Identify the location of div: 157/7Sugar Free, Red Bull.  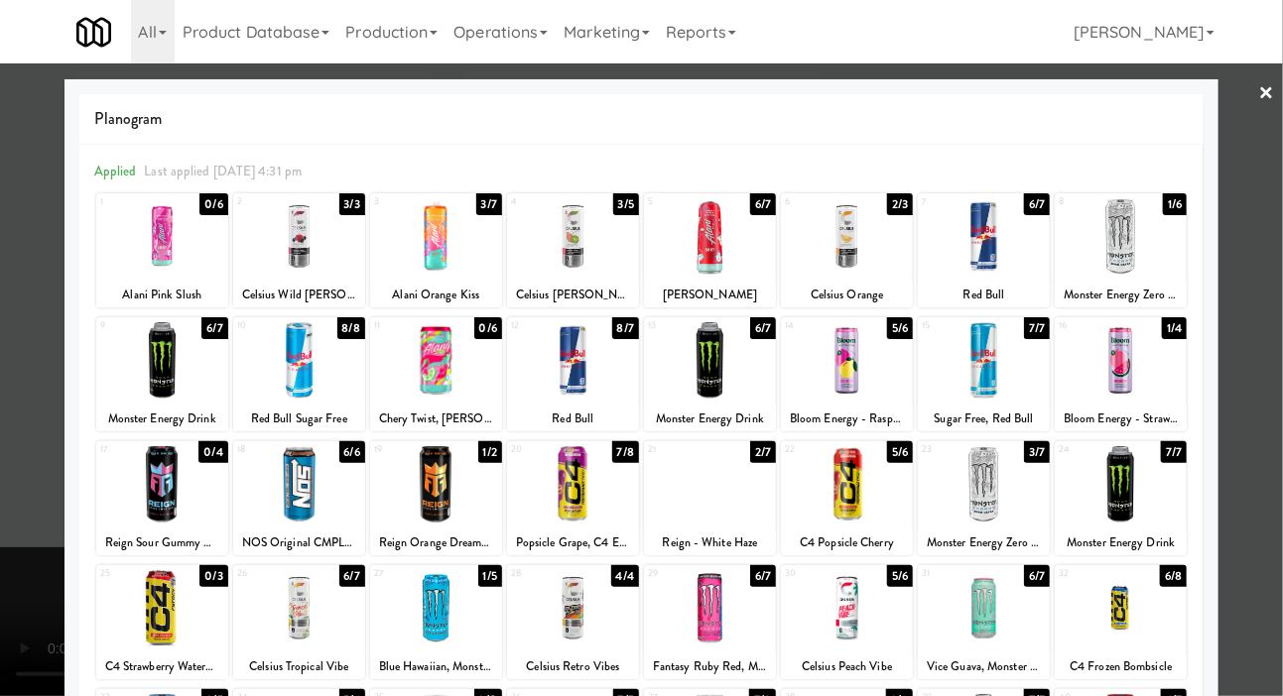
(983, 374).